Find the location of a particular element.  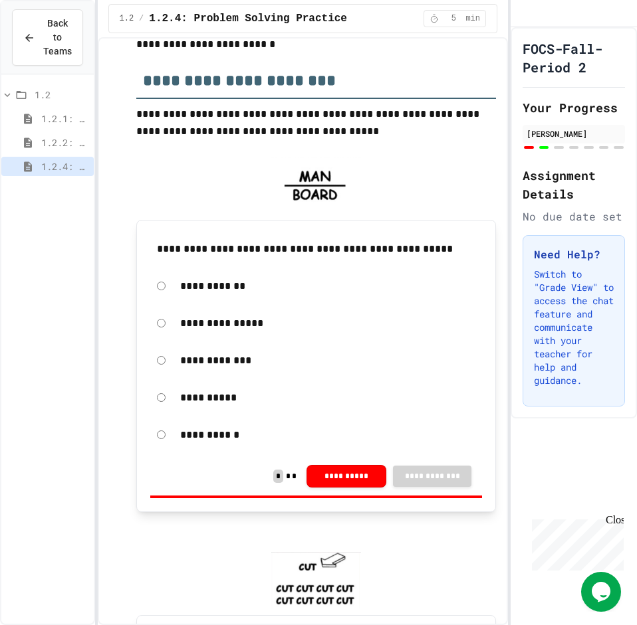

div: No due date set is located at coordinates (574, 217).